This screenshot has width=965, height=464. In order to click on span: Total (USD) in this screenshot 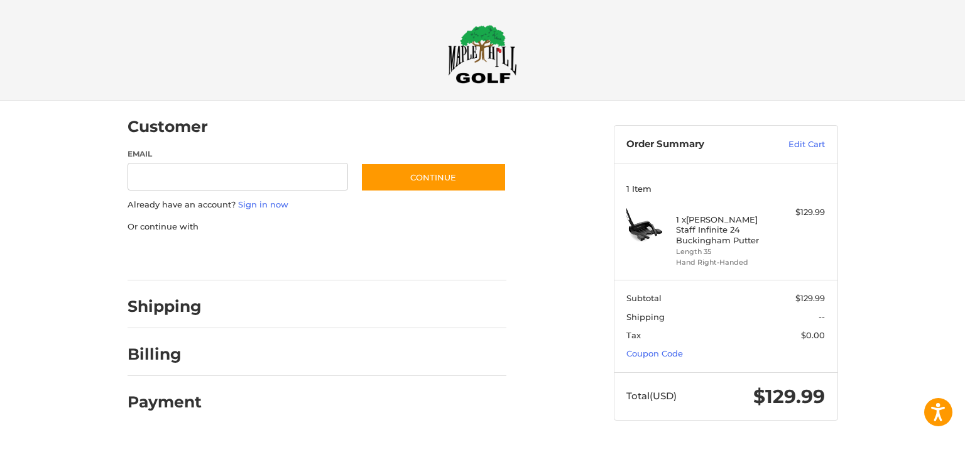, I will do `click(651, 395)`.